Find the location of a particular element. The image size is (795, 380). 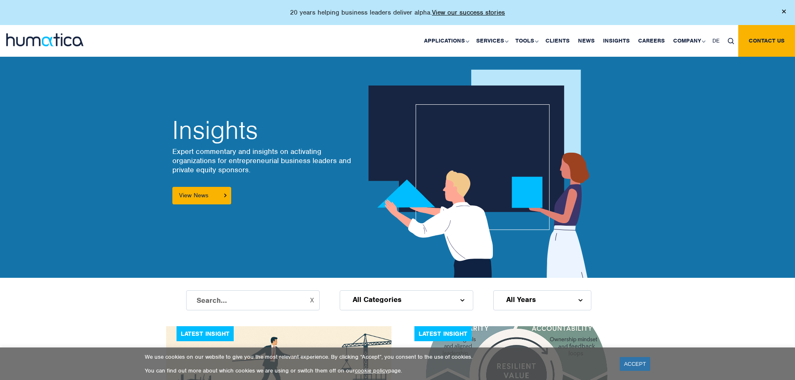

a: Clients is located at coordinates (558, 41).